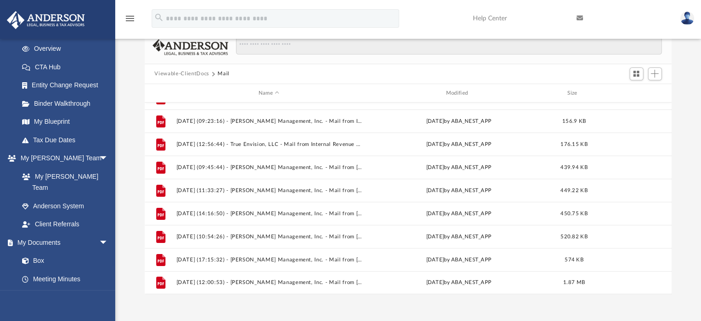  I want to click on button: Viewable-ClientDocs, so click(182, 74).